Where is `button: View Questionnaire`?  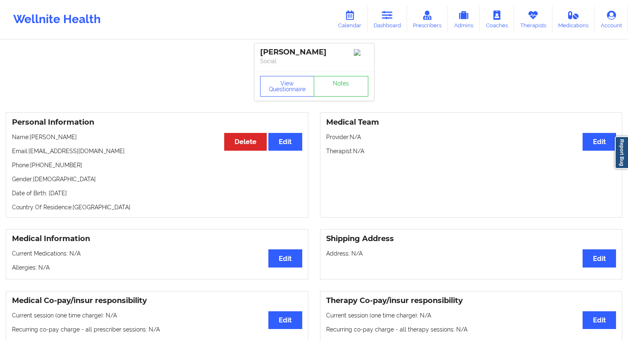
button: View Questionnaire is located at coordinates (287, 86).